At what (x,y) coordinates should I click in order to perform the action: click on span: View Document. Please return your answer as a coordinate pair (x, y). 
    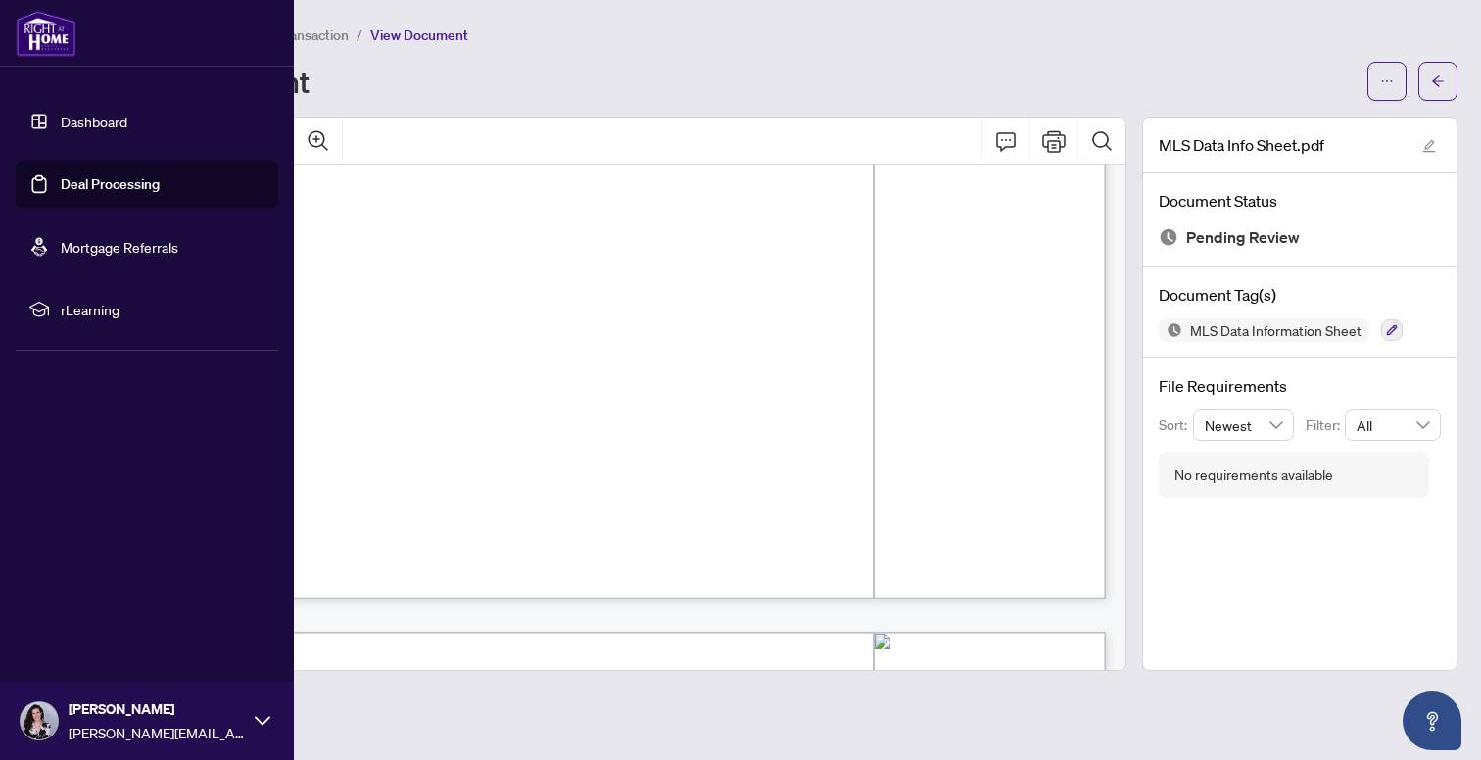
    Looking at the image, I should click on (419, 35).